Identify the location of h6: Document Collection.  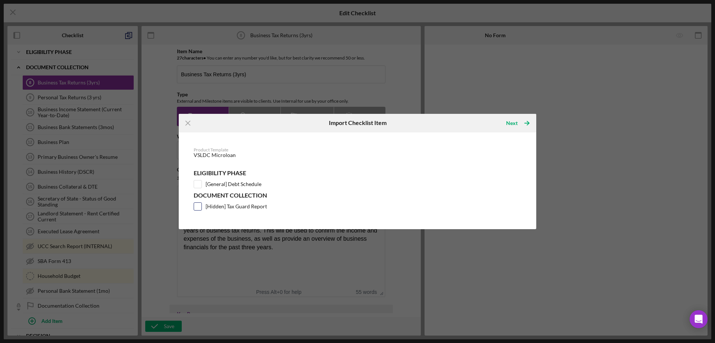
(358, 196).